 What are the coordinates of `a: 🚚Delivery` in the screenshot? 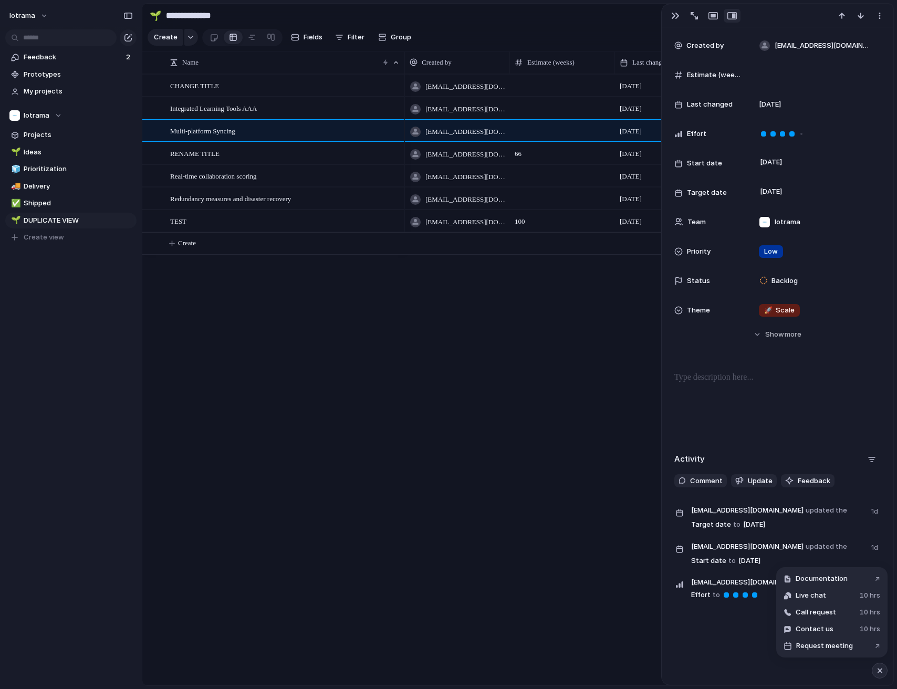 It's located at (71, 186).